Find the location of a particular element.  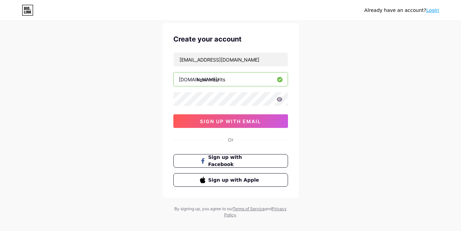

a: Terms of Service is located at coordinates (248, 209).